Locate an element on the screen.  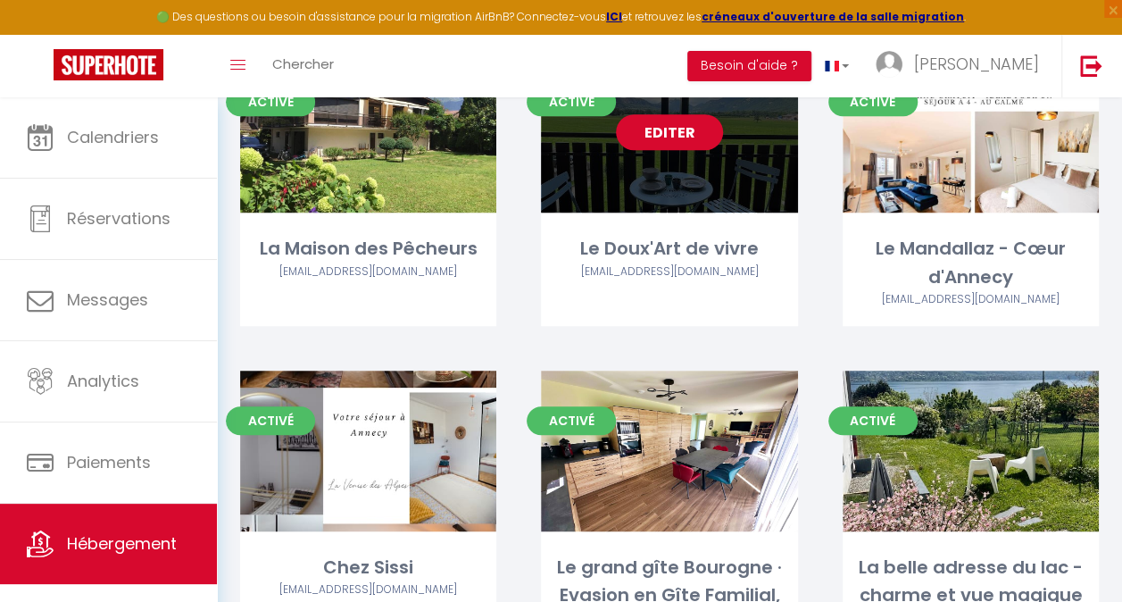
span: Messages is located at coordinates (107, 299).